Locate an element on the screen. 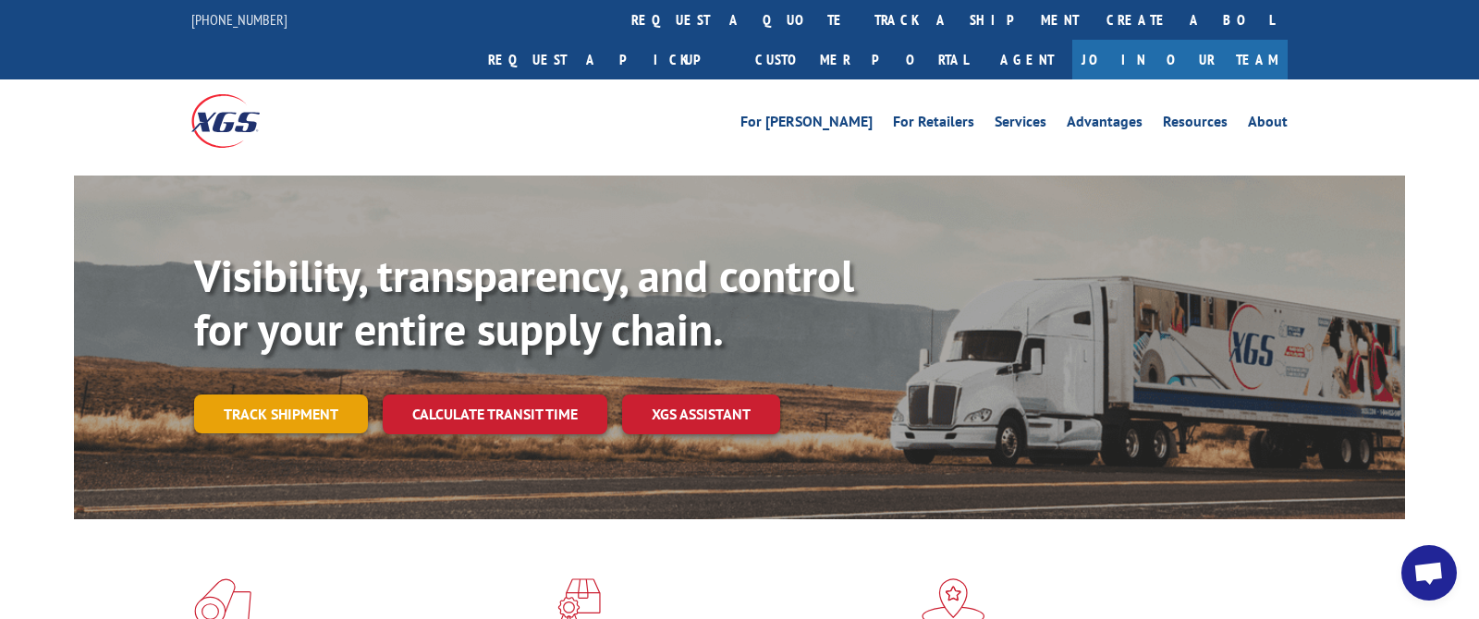 The height and width of the screenshot is (619, 1479). div: Open chat is located at coordinates (1429, 573).